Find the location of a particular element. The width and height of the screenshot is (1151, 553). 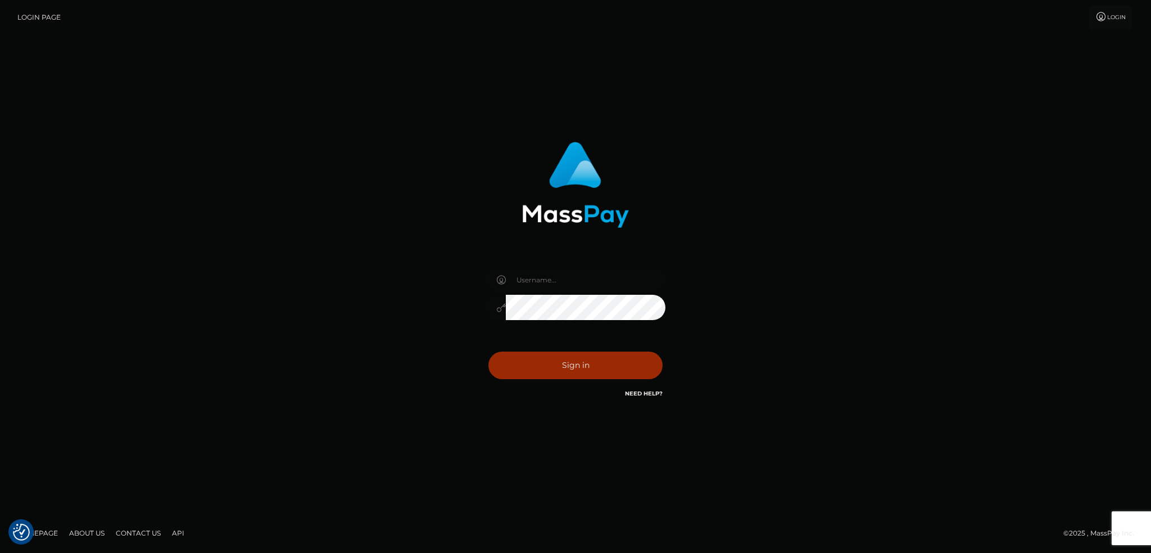

a: Login Page is located at coordinates (39, 17).